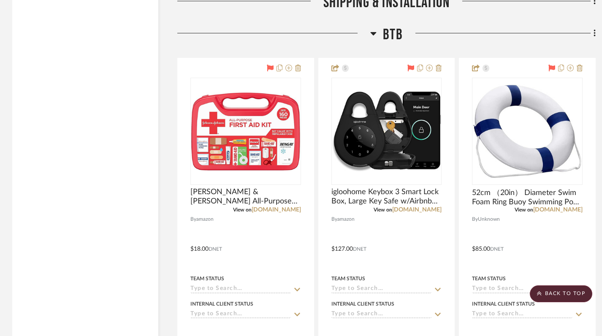 The height and width of the screenshot is (336, 602). What do you see at coordinates (527, 131) in the screenshot?
I see `img: 52cm （20in） Diameter Swim Foam Ring Buoy Swimming Pool Safety Life Preserver W/Nylon Cover Kid Ch...` at bounding box center [527, 131].